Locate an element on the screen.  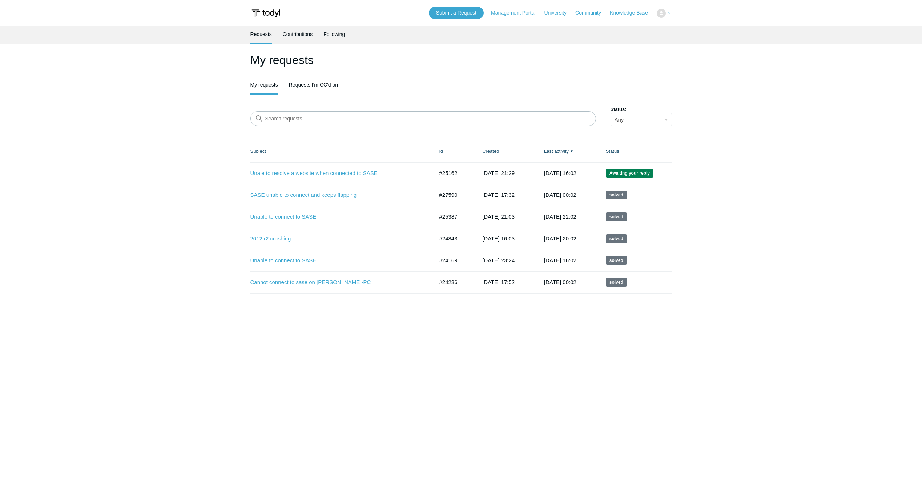
a: Contributions is located at coordinates (298, 34).